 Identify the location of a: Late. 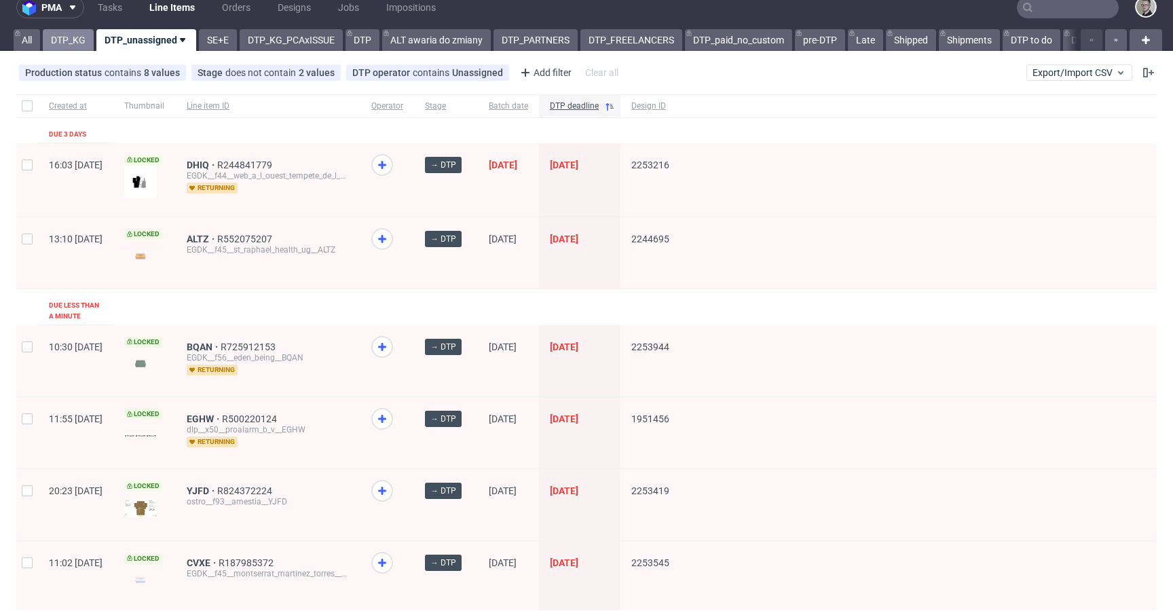
(866, 40).